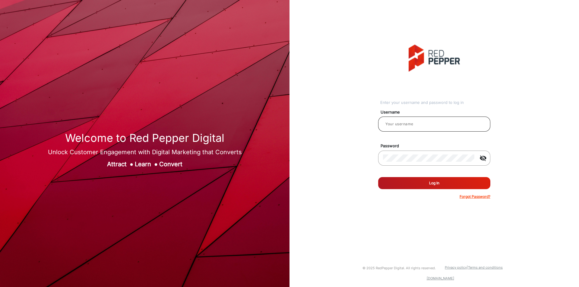 The width and height of the screenshot is (579, 287). What do you see at coordinates (475, 197) in the screenshot?
I see `p: Forgot Password?` at bounding box center [475, 197].